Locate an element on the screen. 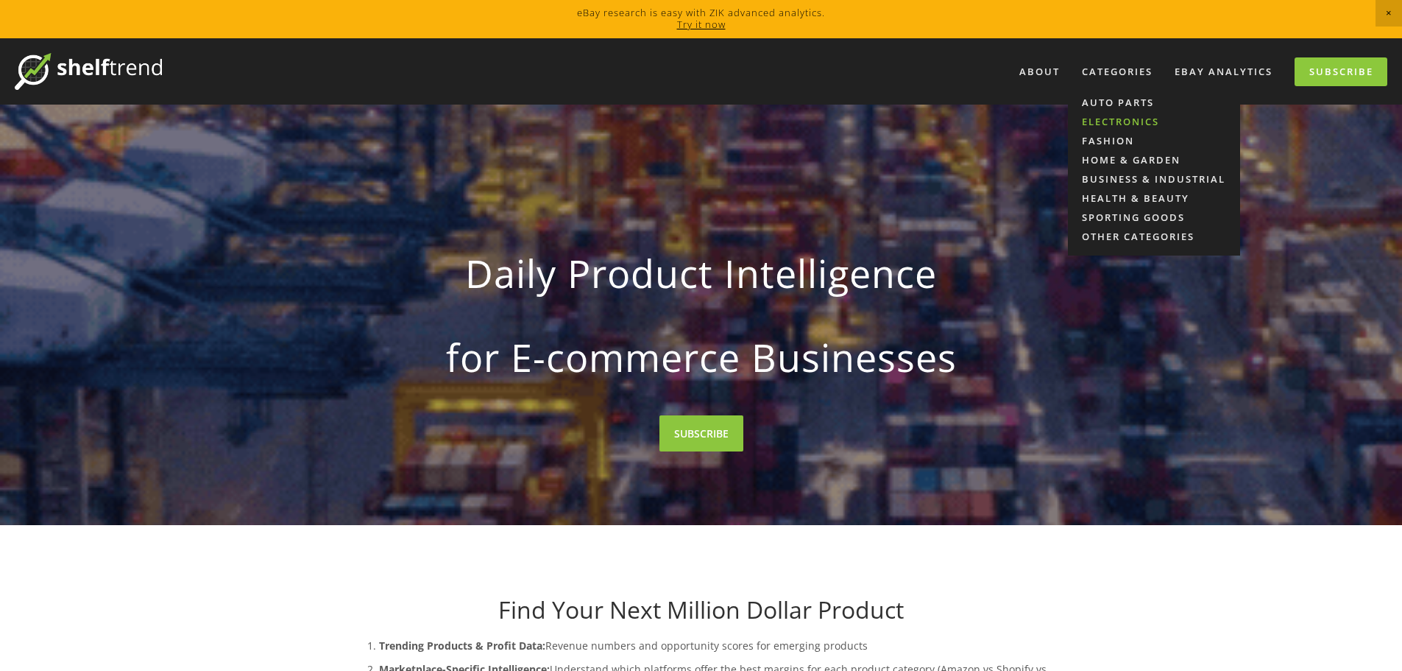  a: Electronics is located at coordinates (1154, 121).